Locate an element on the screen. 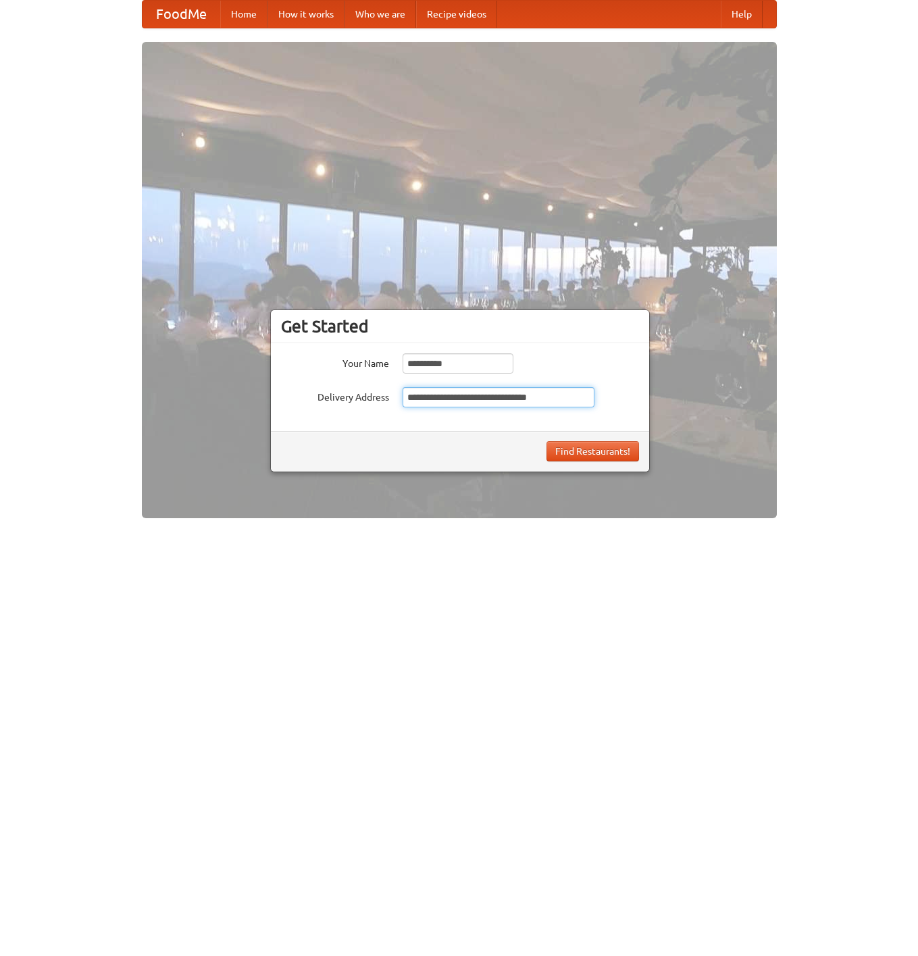 Image resolution: width=918 pixels, height=956 pixels. a: Who we are is located at coordinates (381, 14).